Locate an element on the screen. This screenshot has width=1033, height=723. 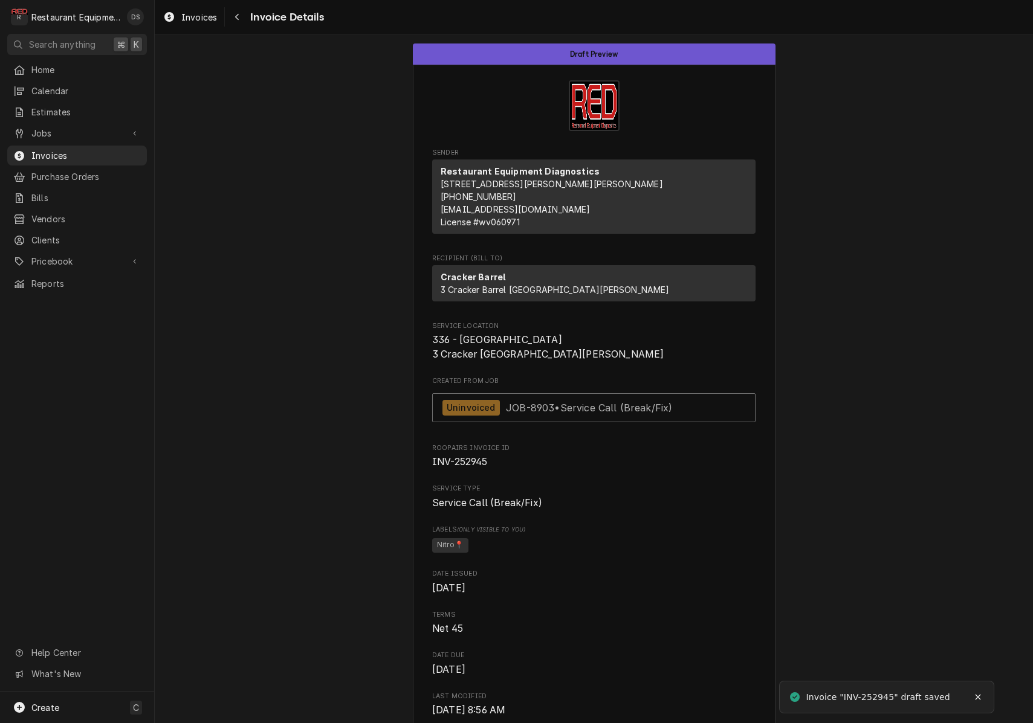
div: Restaurant Equipment Diagnostics is located at coordinates (76, 17).